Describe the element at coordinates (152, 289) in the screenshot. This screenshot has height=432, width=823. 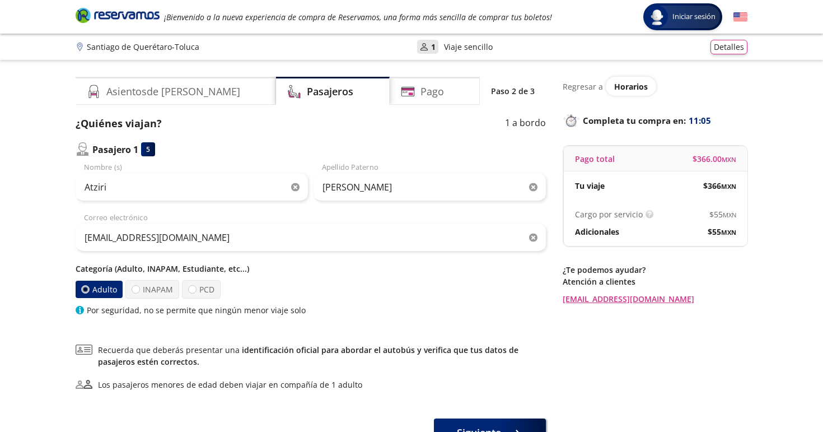
I see `label: INAPAM` at that location.